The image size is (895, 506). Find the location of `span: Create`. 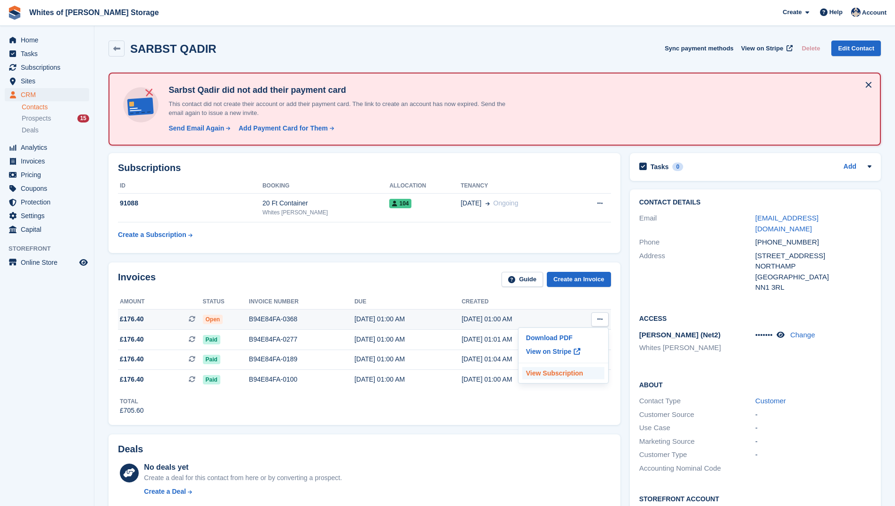

span: Create is located at coordinates (792, 12).